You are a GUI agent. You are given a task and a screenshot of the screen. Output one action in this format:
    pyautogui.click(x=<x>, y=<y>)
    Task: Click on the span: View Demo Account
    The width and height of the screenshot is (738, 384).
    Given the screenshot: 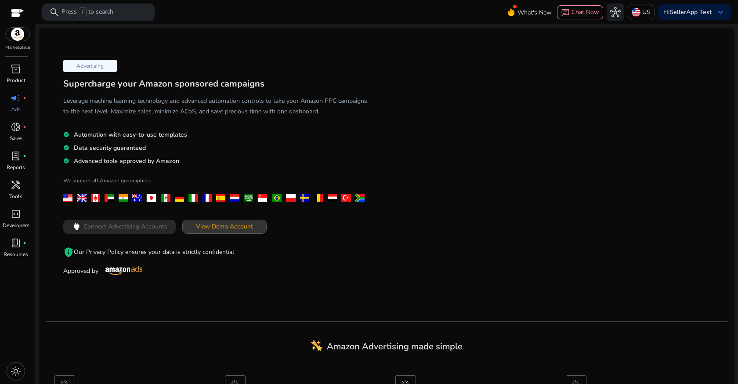 What is the action you would take?
    pyautogui.click(x=224, y=226)
    